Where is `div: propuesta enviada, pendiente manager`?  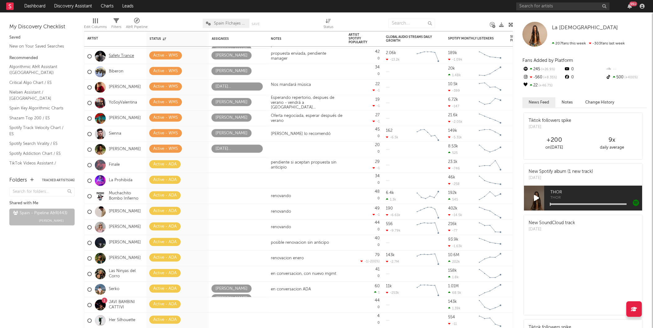
div: propuesta enviada, pendiente manager is located at coordinates (307, 56).